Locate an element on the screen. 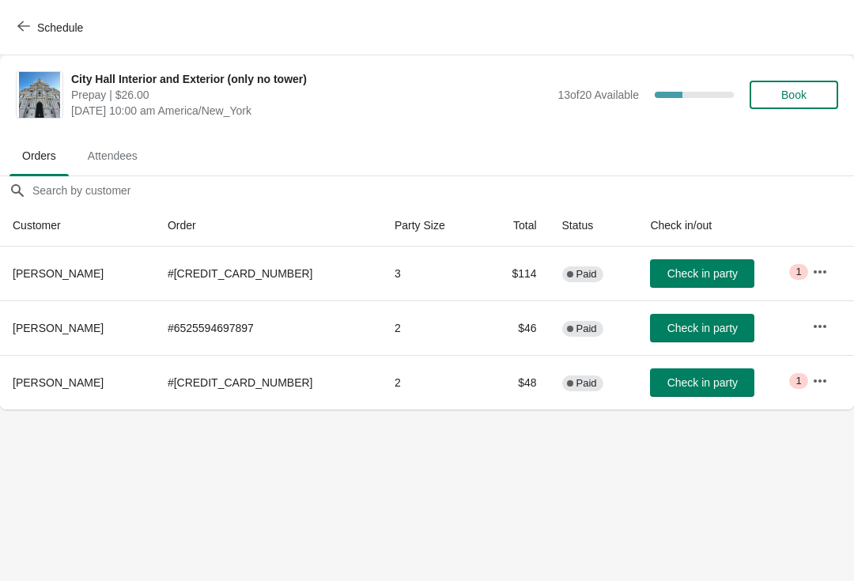 The height and width of the screenshot is (581, 854). th: Status is located at coordinates (594, 225).